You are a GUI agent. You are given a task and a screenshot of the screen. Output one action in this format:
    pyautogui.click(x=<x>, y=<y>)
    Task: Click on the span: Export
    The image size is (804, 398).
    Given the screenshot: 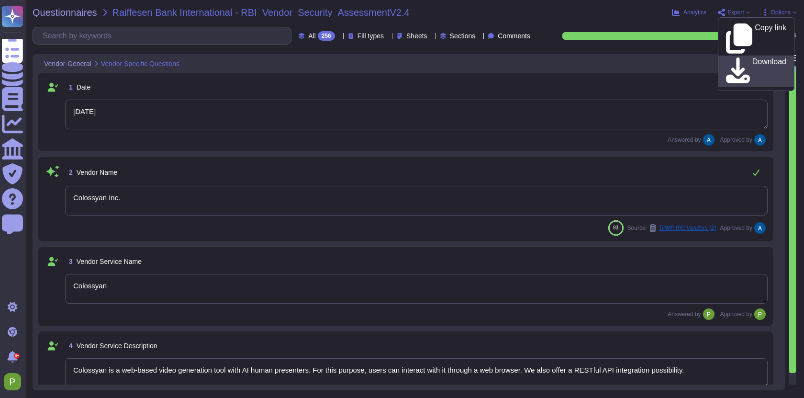 What is the action you would take?
    pyautogui.click(x=735, y=12)
    